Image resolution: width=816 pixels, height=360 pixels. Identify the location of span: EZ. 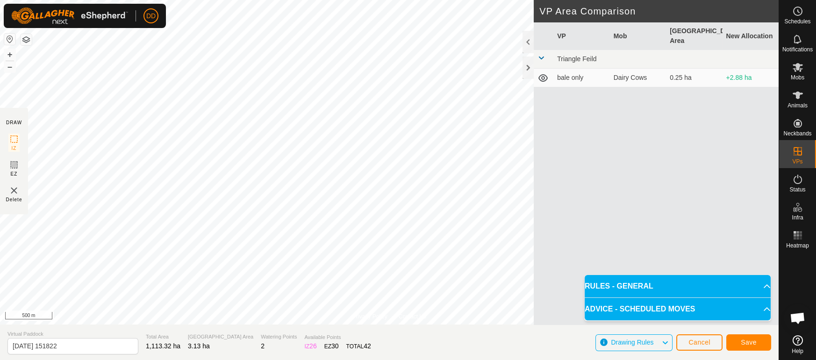
(14, 174).